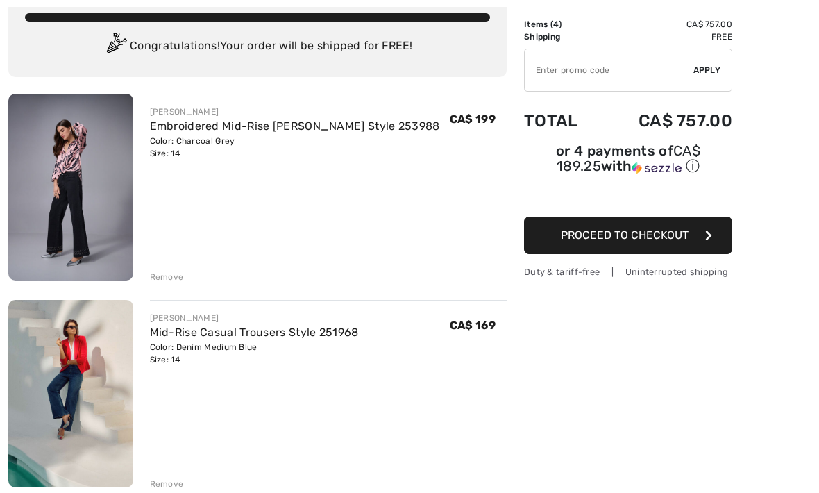  Describe the element at coordinates (257, 46) in the screenshot. I see `div: Congratulations! Your order will be shipped for FREE!` at that location.